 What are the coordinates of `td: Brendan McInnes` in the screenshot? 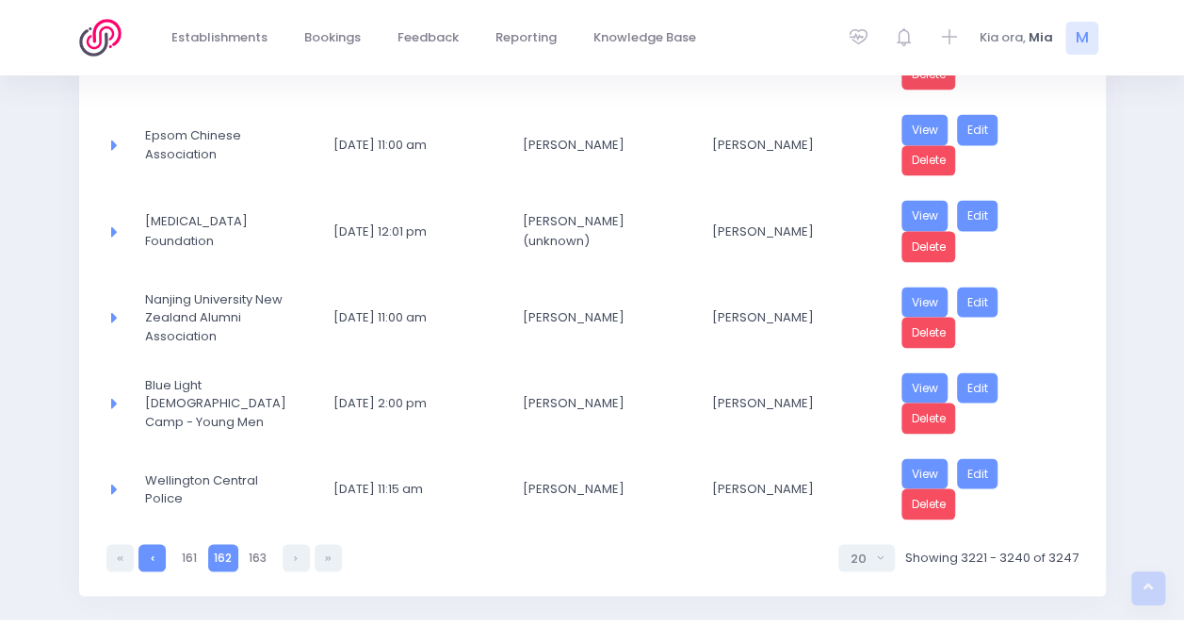 It's located at (605, 402).